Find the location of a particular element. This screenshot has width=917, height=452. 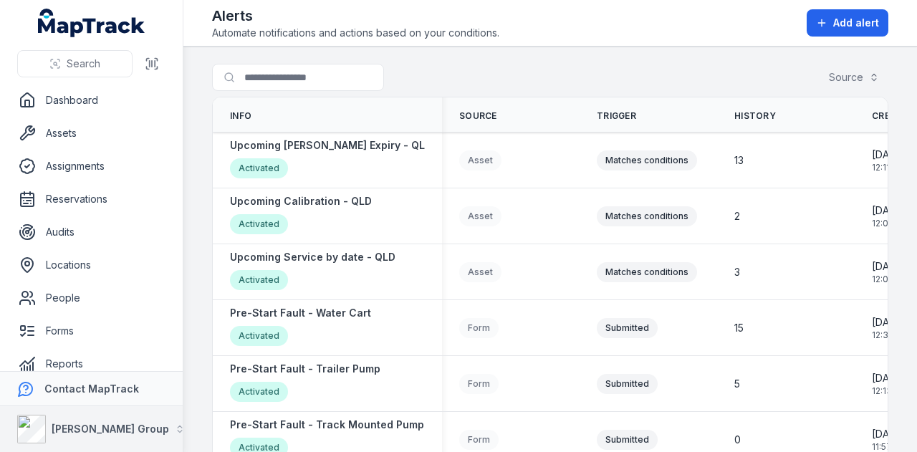

strong: Pre-Start Fault - Water Cart is located at coordinates (300, 313).